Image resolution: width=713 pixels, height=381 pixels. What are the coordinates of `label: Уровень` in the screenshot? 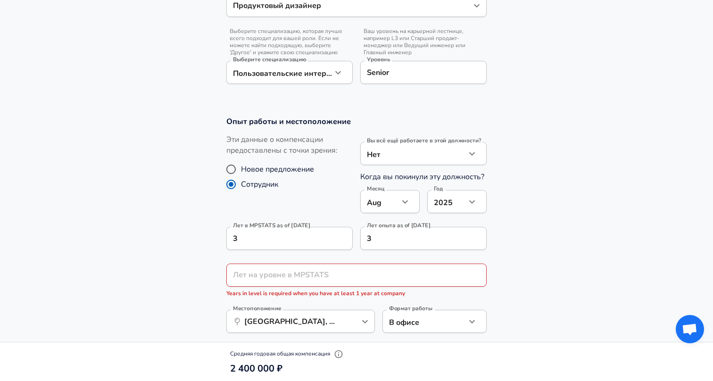 It's located at (379, 59).